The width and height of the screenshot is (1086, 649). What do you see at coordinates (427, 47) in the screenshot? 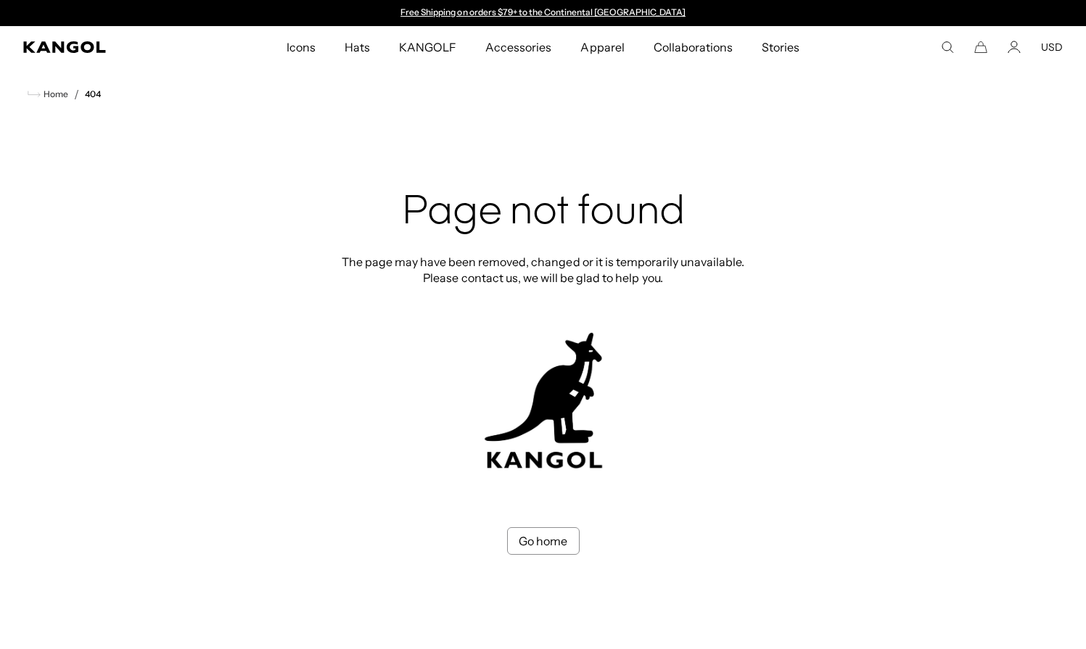
I see `span: KANGOLF` at bounding box center [427, 47].